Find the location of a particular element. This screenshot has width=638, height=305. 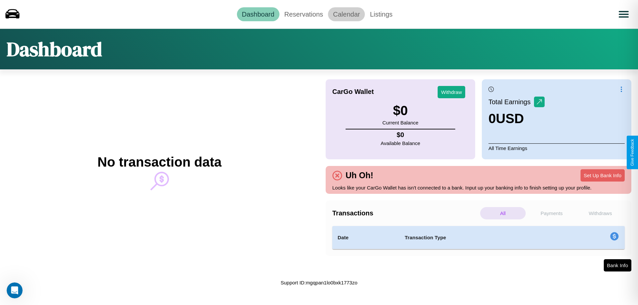

p: All is located at coordinates (503, 213).